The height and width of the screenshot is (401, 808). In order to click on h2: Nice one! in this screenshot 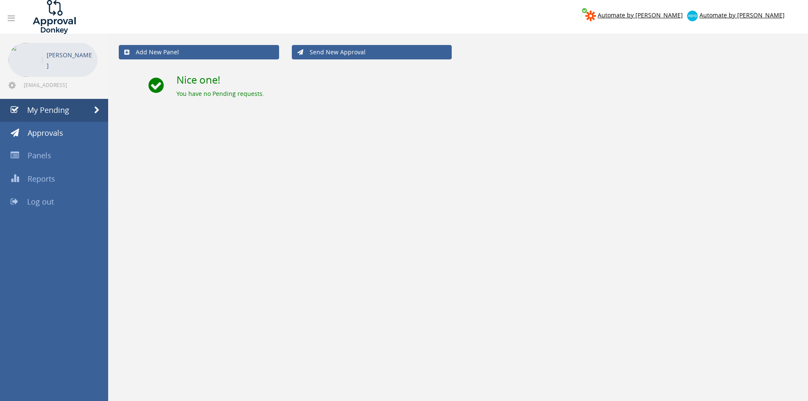, I will do `click(487, 80)`.